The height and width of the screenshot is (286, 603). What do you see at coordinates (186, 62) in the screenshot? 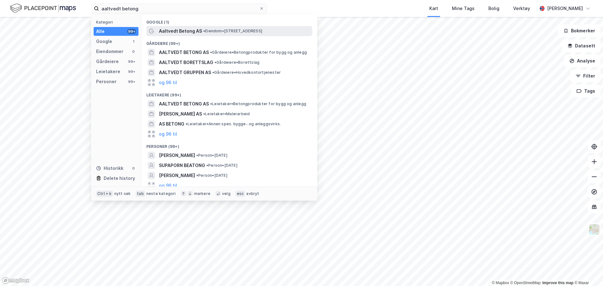
I see `span: AALTVEDT BORETTSLAG` at bounding box center [186, 62].